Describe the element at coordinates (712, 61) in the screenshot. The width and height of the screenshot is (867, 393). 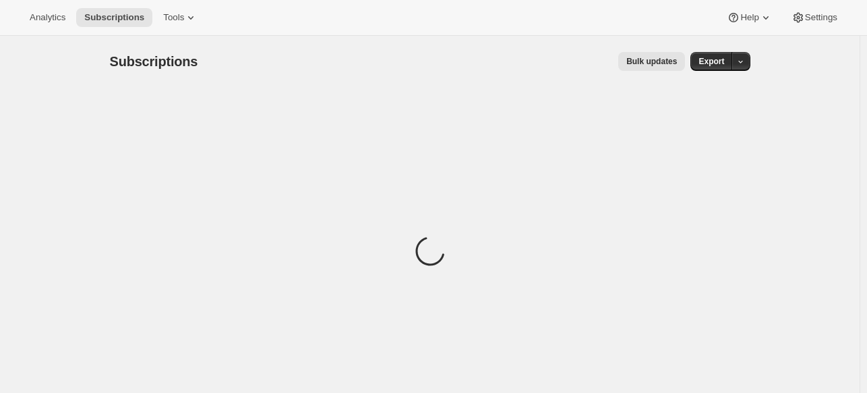
I see `button: Export` at that location.